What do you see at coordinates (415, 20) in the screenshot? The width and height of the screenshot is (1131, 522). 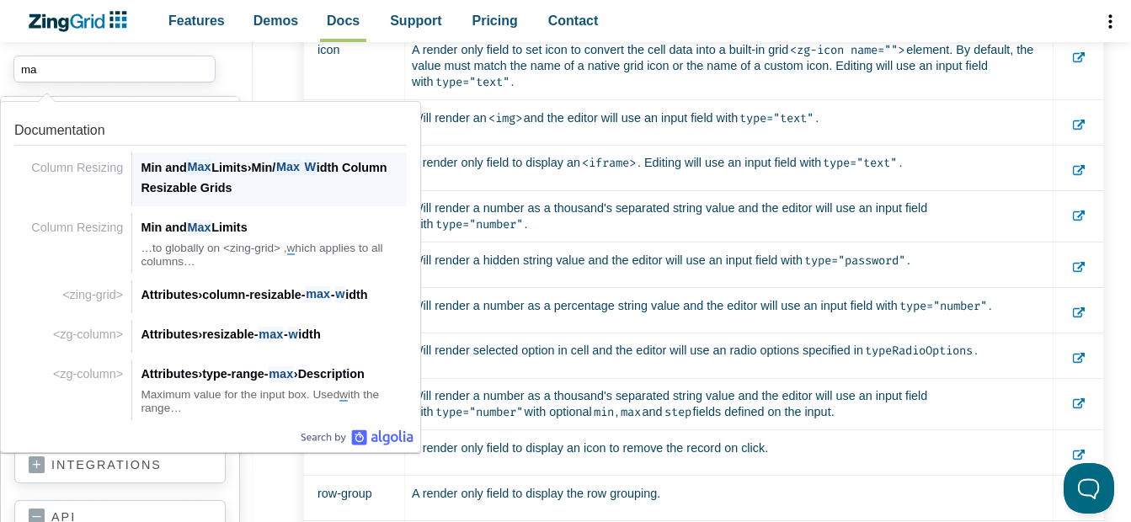 I see `span: Support` at bounding box center [415, 20].